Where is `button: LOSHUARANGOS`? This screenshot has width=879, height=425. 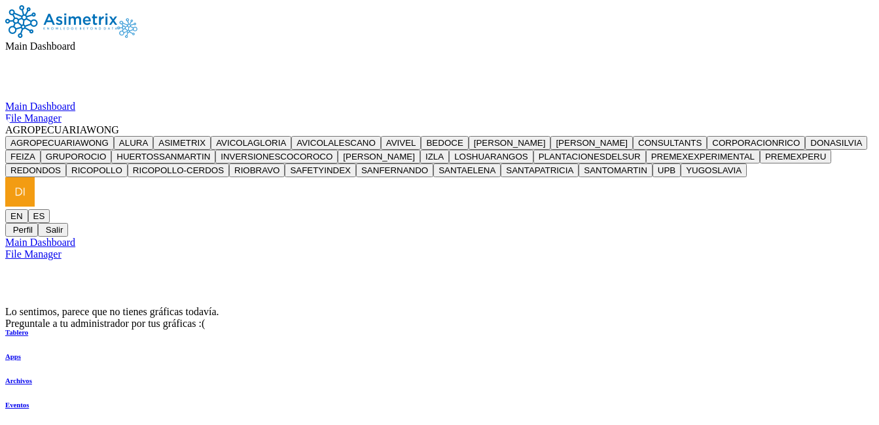 button: LOSHUARANGOS is located at coordinates (491, 156).